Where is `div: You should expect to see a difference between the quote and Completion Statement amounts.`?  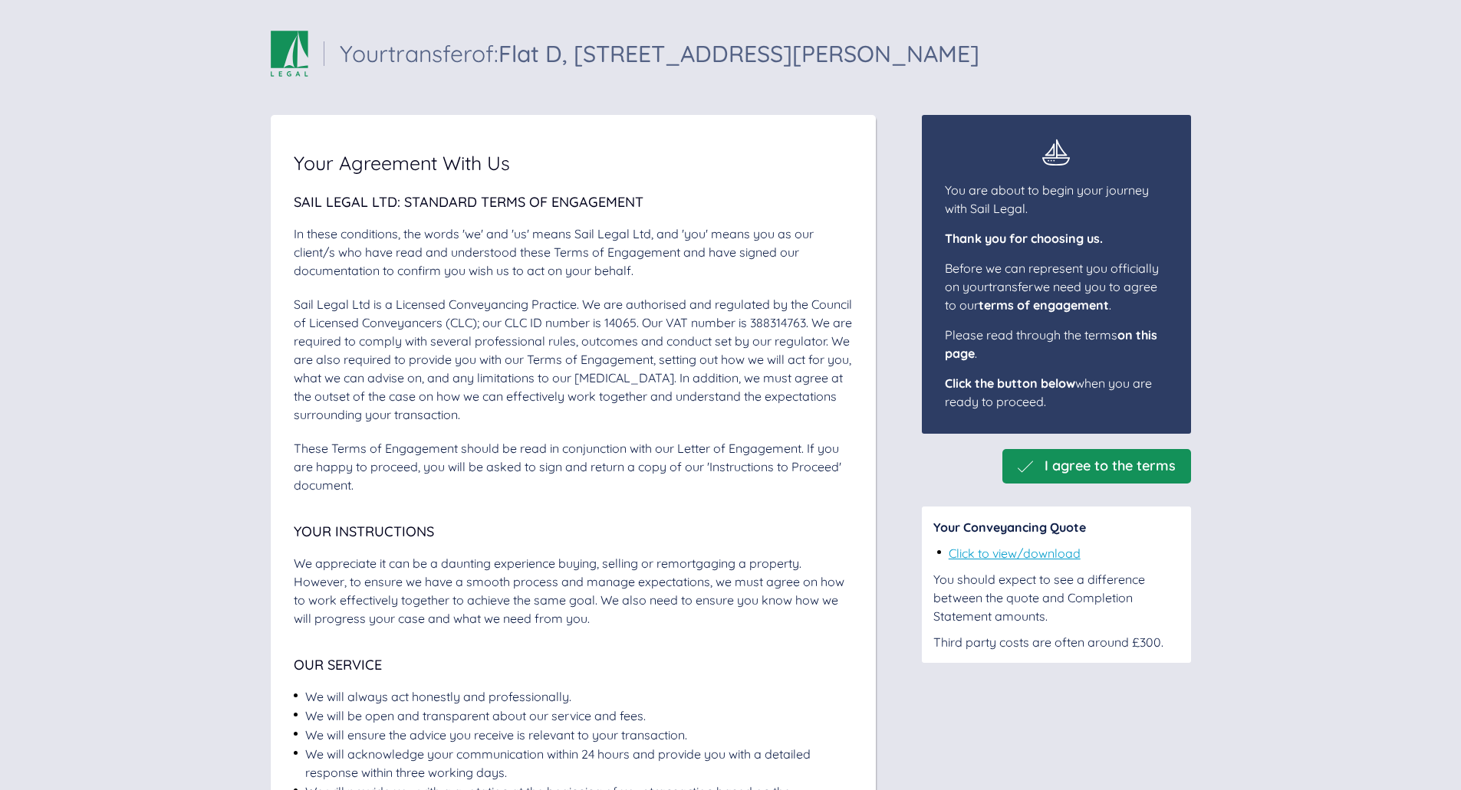
div: You should expect to see a difference between the quote and Completion Statement amounts. is located at coordinates (1056, 598).